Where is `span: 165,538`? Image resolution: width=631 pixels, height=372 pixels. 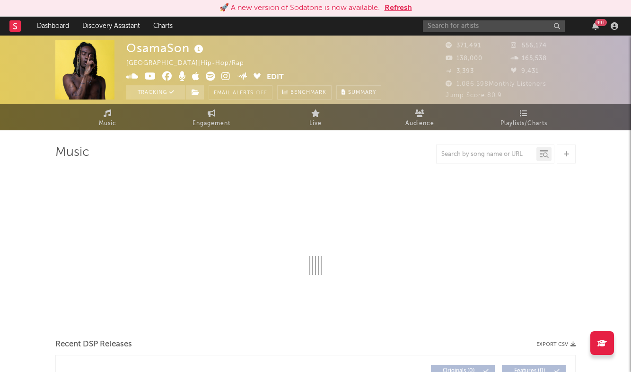
span: 165,538 is located at coordinates (529, 58).